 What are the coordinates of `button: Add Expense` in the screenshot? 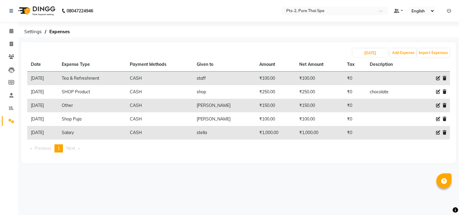 It's located at (403, 53).